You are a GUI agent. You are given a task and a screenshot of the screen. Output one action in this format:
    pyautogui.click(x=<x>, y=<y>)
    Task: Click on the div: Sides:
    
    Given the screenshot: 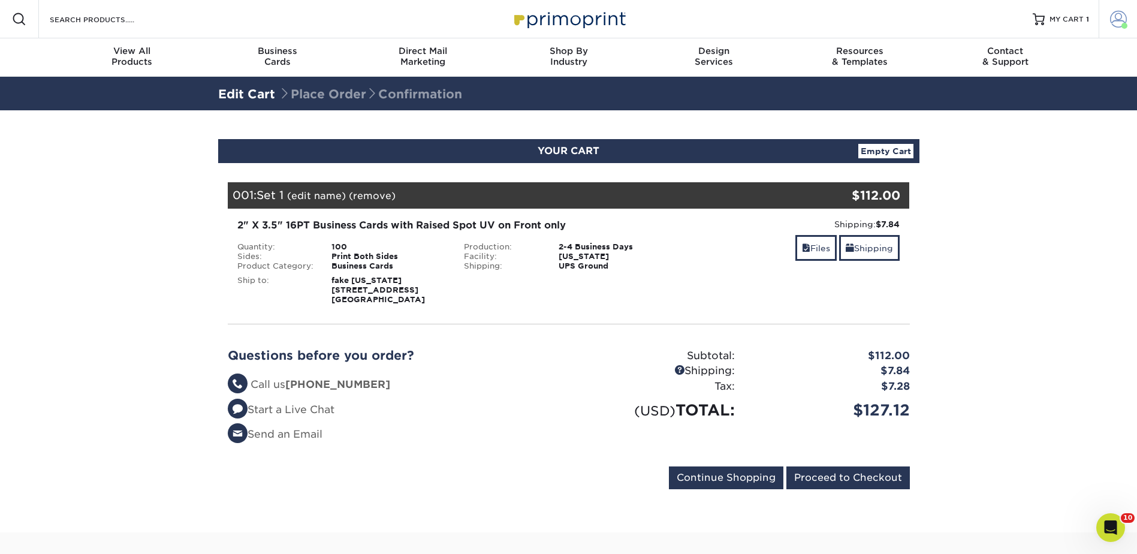 What is the action you would take?
    pyautogui.click(x=276, y=257)
    